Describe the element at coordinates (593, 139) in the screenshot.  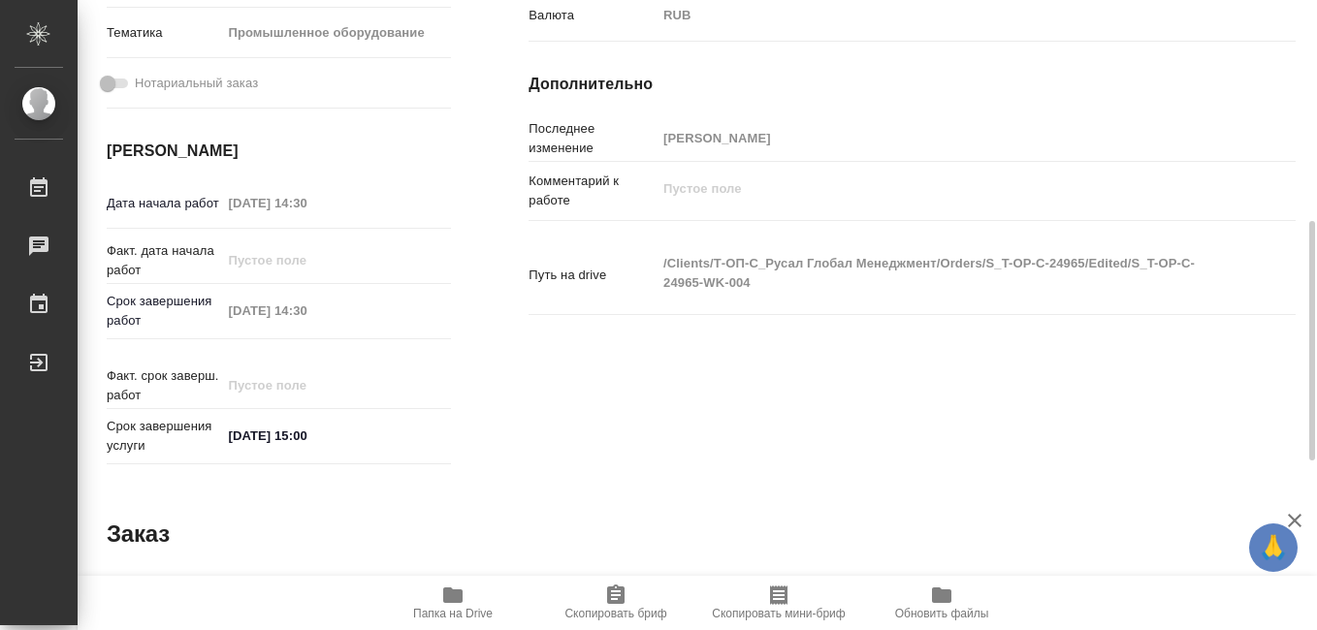
I see `p: Последнее изменение` at that location.